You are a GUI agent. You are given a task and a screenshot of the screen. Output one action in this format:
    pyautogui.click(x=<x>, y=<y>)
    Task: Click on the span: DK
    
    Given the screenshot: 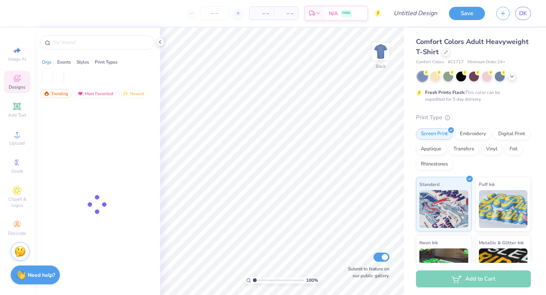 What is the action you would take?
    pyautogui.click(x=523, y=13)
    